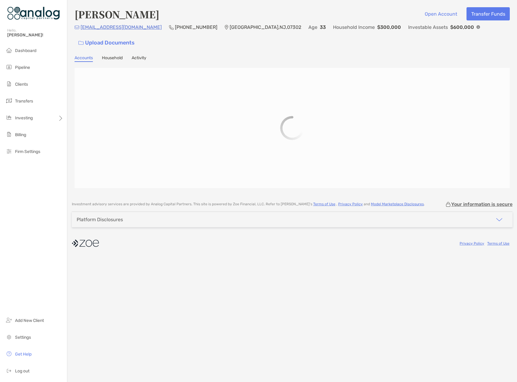 The height and width of the screenshot is (382, 517). I want to click on img: pipeline icon, so click(9, 67).